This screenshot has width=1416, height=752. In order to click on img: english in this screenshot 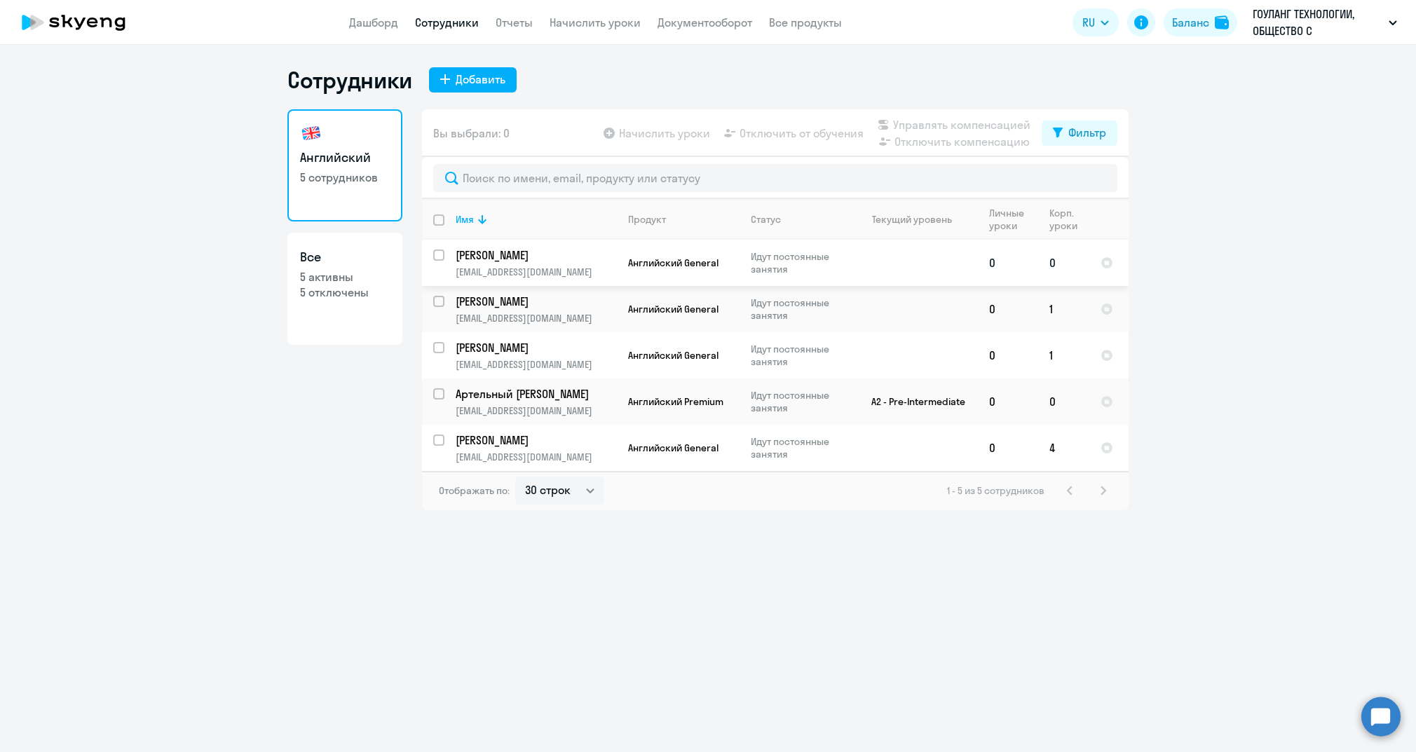, I will do `click(311, 133)`.